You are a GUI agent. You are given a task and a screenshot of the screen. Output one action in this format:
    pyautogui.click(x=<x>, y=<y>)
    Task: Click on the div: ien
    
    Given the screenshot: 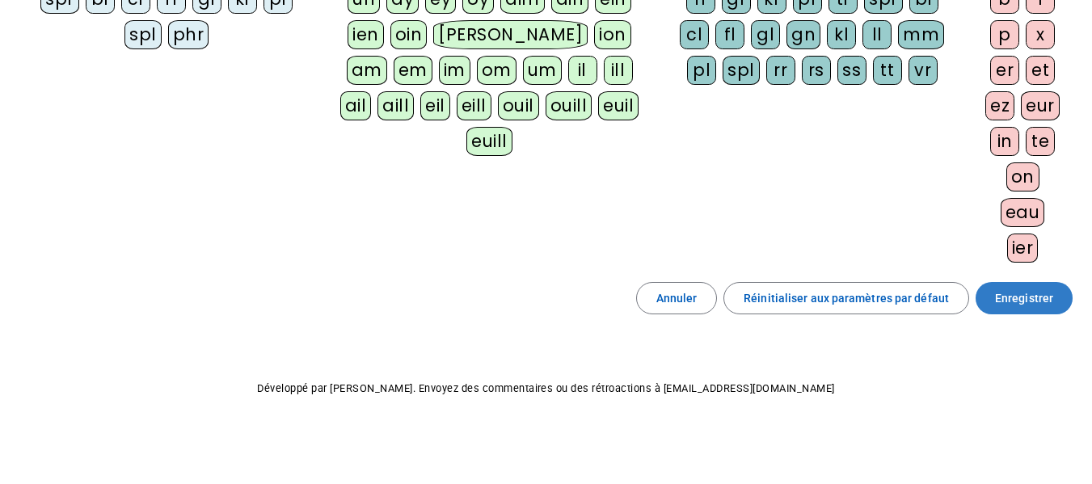 What is the action you would take?
    pyautogui.click(x=365, y=35)
    